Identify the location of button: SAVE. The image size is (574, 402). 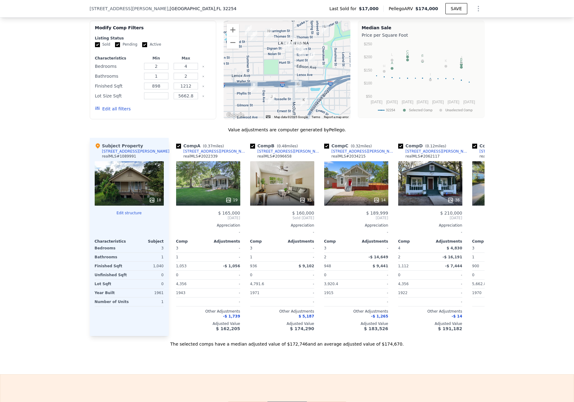
(456, 9).